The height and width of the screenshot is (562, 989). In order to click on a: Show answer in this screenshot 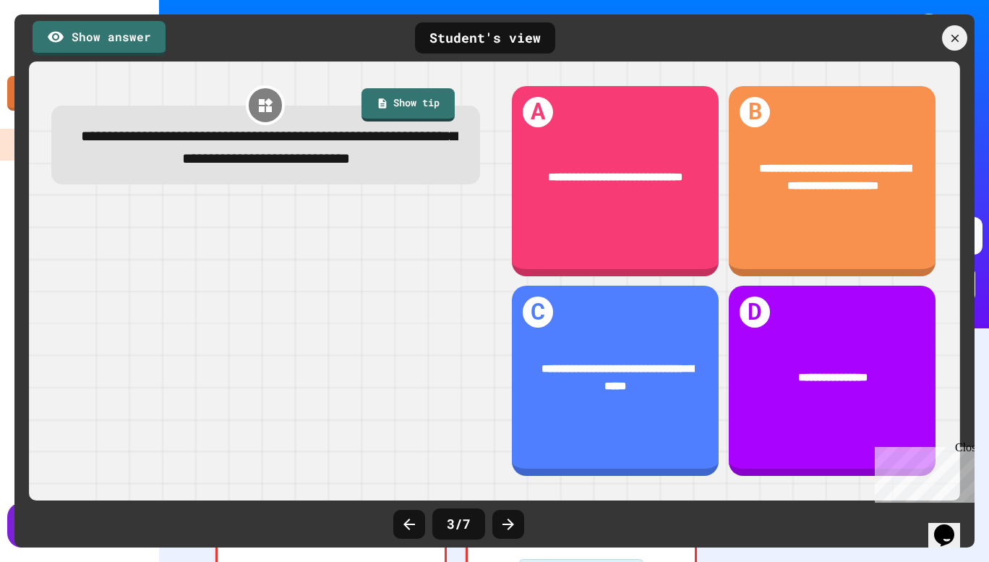, I will do `click(99, 38)`.